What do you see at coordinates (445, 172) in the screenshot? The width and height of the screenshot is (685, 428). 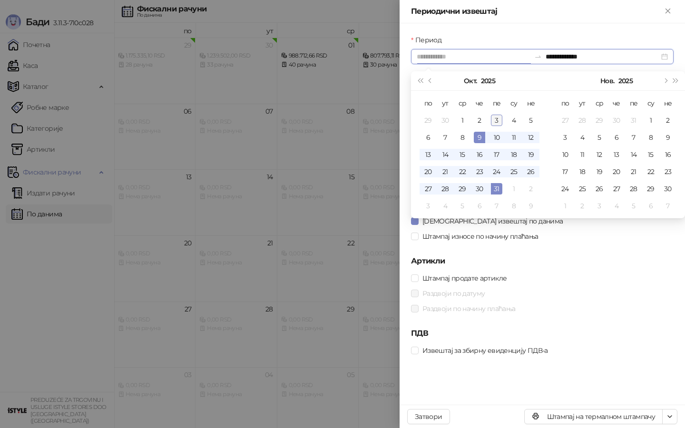 I see `td: 2025-10-21` at bounding box center [445, 172].